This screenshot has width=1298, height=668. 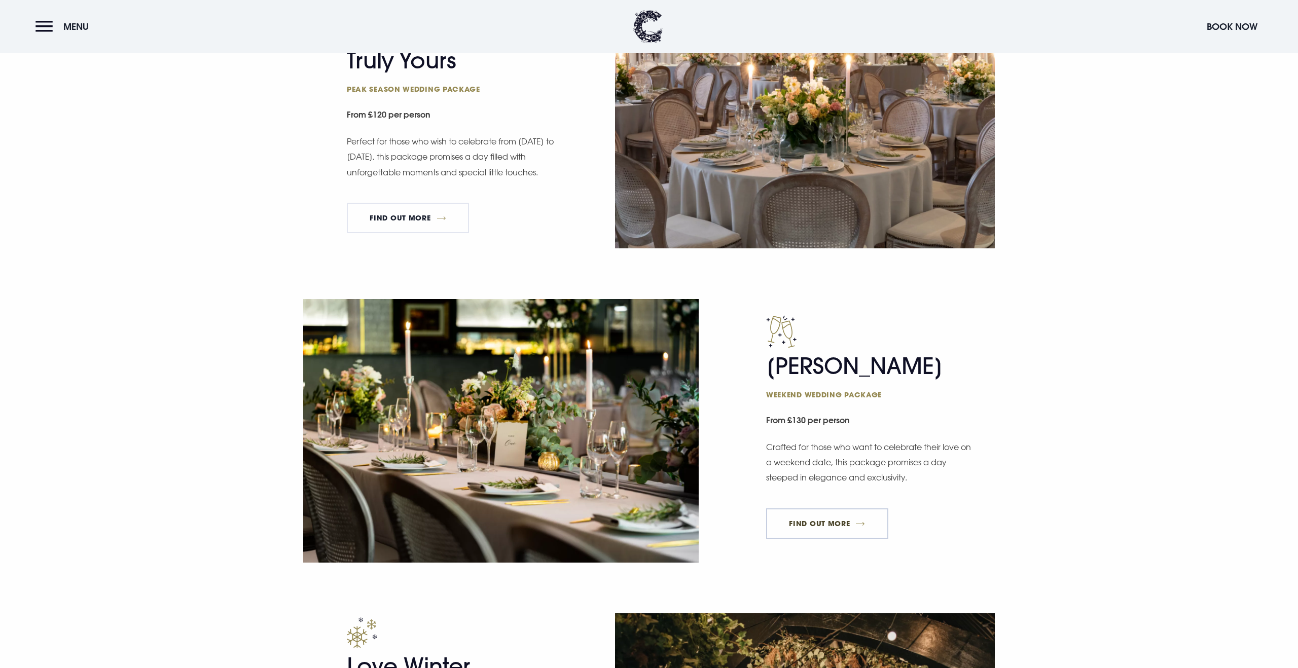 What do you see at coordinates (648, 26) in the screenshot?
I see `img: Clandeboye Lodge` at bounding box center [648, 26].